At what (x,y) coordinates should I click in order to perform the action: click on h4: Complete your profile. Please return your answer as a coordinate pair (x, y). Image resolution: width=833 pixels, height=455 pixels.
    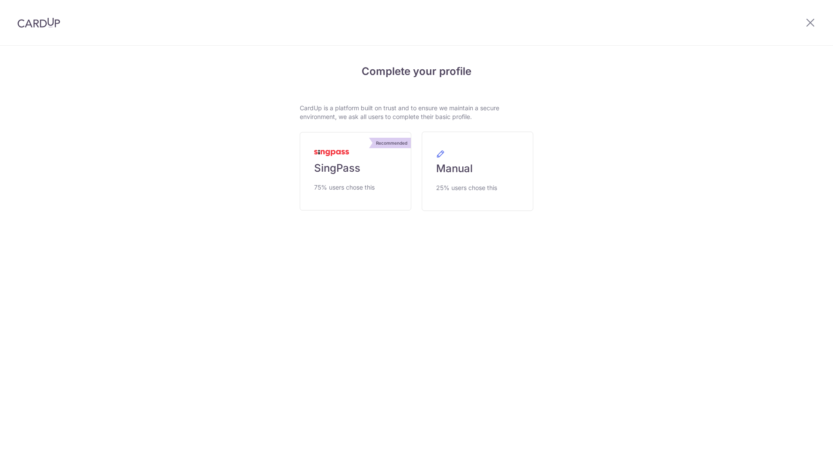
    Looking at the image, I should click on (416, 71).